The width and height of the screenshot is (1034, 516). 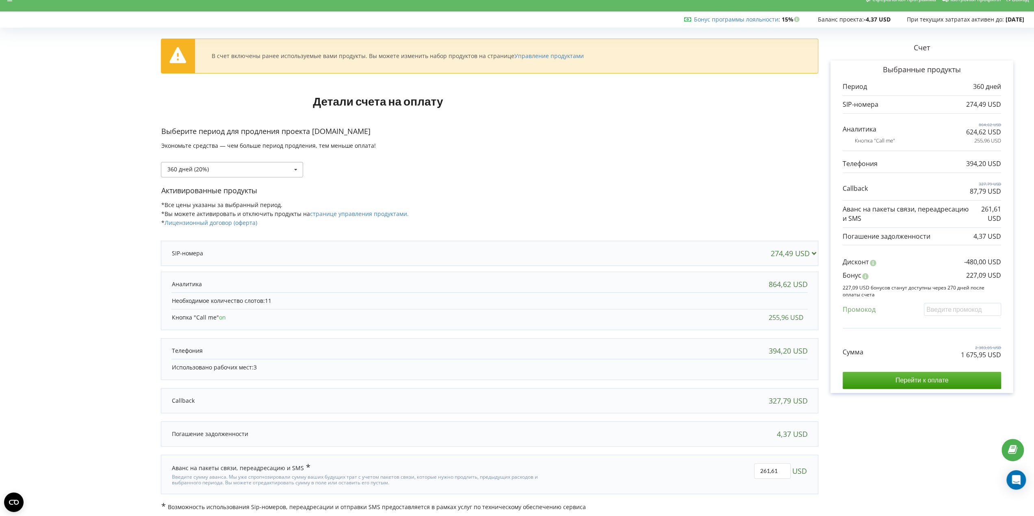 I want to click on div: Введите сумму аванса. Мы уже спрогнозировали сумму ваших будущих трат с учетом пакетов связи, кот..., so click(x=368, y=479).